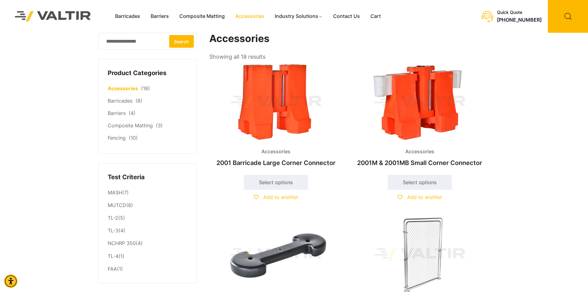 This screenshot has width=588, height=292. What do you see at coordinates (122, 243) in the screenshot?
I see `a: NCHRP 350` at bounding box center [122, 243].